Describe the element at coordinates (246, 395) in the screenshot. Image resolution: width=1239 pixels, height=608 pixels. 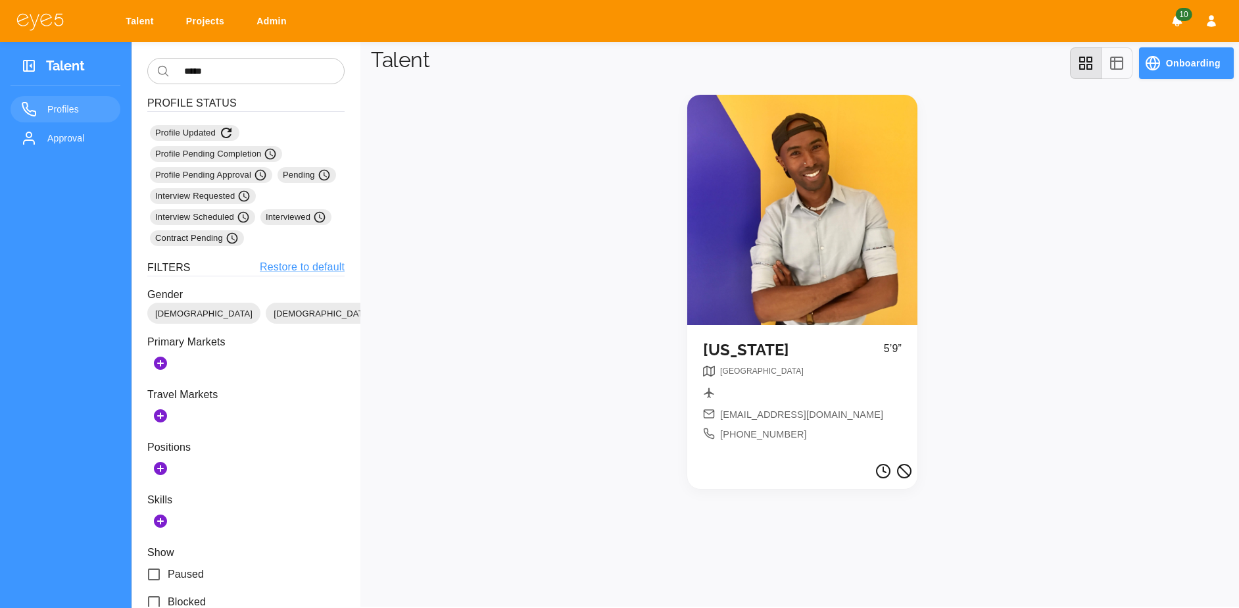
I see `p: Travel Markets` at that location.